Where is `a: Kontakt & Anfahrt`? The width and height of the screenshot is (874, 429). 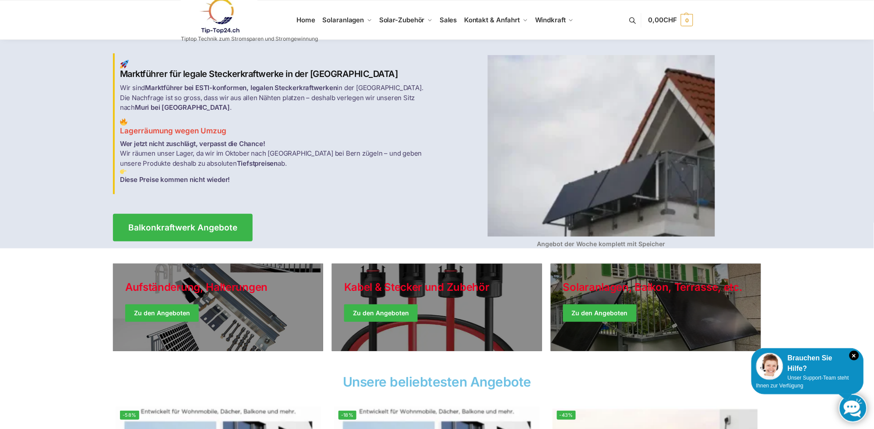 a: Kontakt & Anfahrt is located at coordinates (496, 20).